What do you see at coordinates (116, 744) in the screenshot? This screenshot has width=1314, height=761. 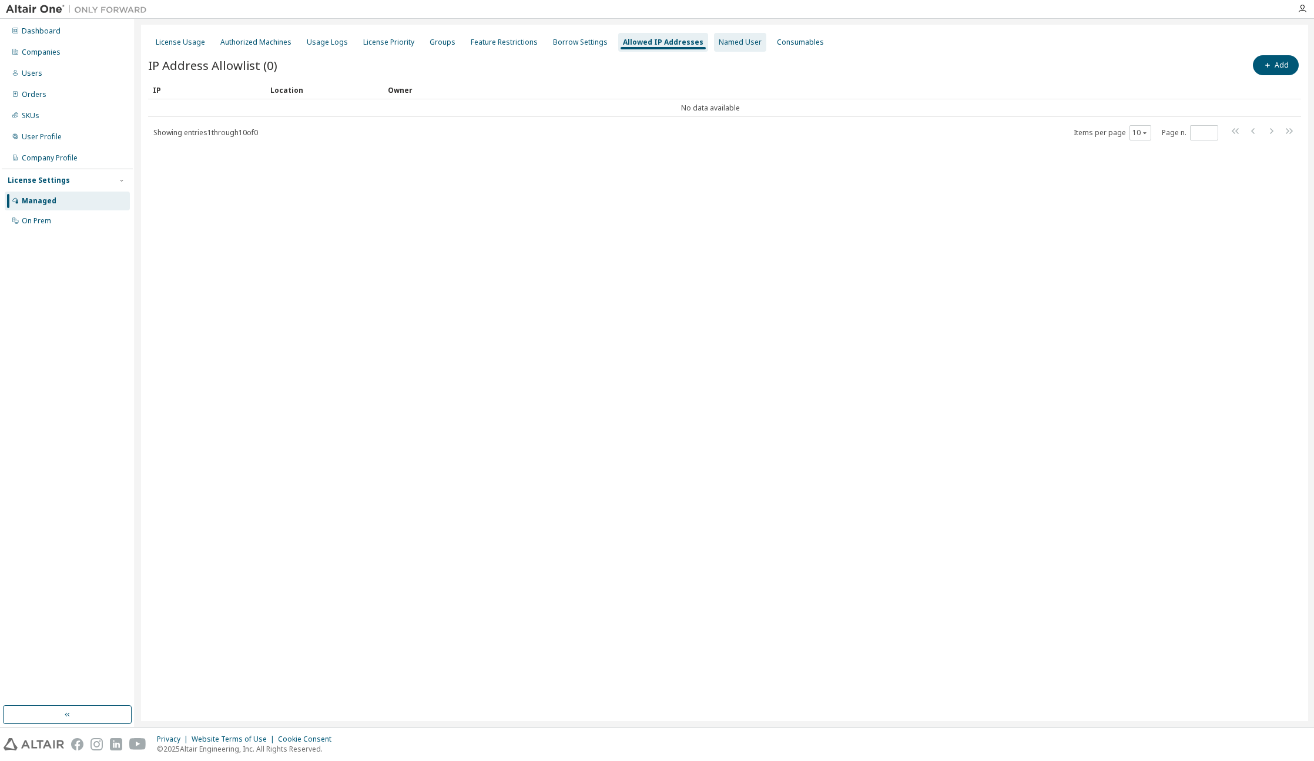 I see `img: linkedin.svg` at bounding box center [116, 744].